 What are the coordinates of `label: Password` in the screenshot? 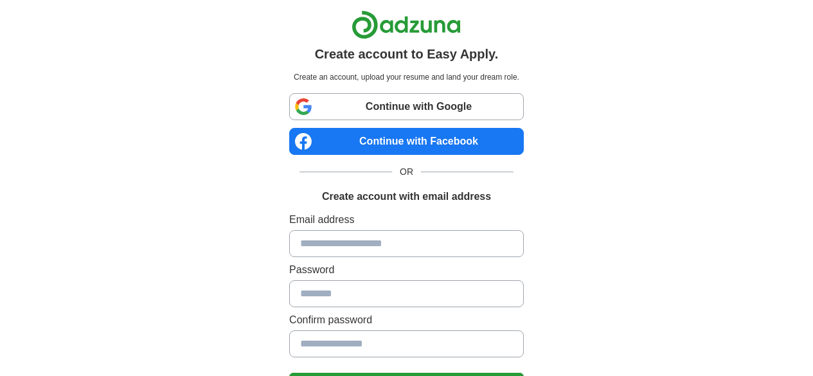 It's located at (406, 270).